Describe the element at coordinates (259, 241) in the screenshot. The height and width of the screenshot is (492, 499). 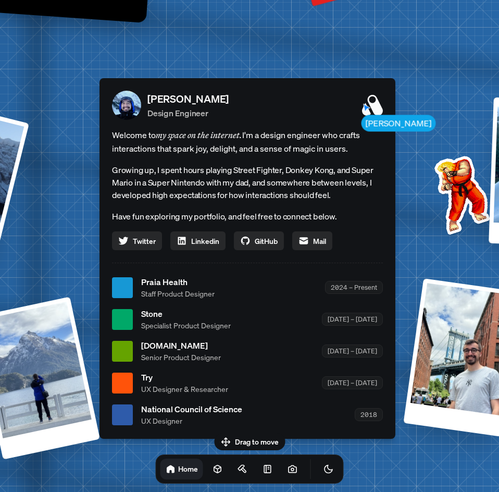
I see `a: GitHub` at that location.